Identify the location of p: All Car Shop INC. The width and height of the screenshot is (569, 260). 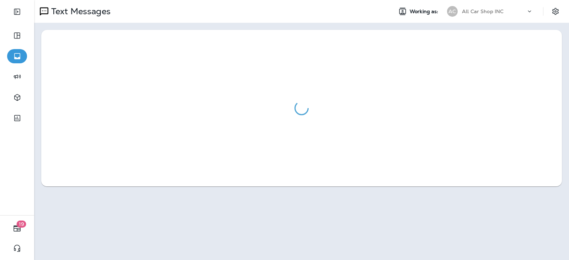
(482, 11).